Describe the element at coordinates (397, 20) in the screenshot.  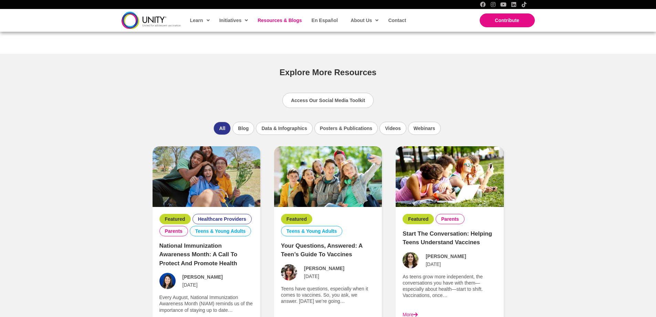
I see `a: Contact` at that location.